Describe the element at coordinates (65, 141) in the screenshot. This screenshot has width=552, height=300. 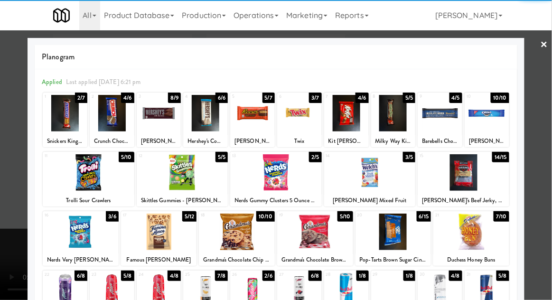
I see `div: Snickers King Size` at that location.